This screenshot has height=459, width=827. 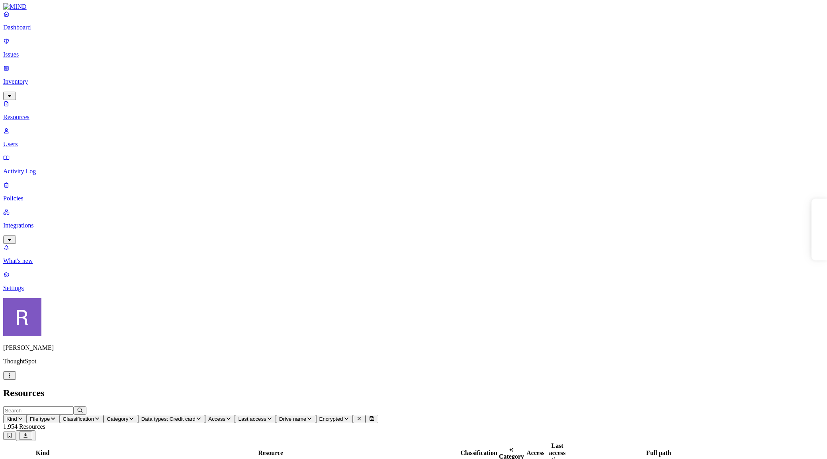 I want to click on span: Category, so click(x=118, y=419).